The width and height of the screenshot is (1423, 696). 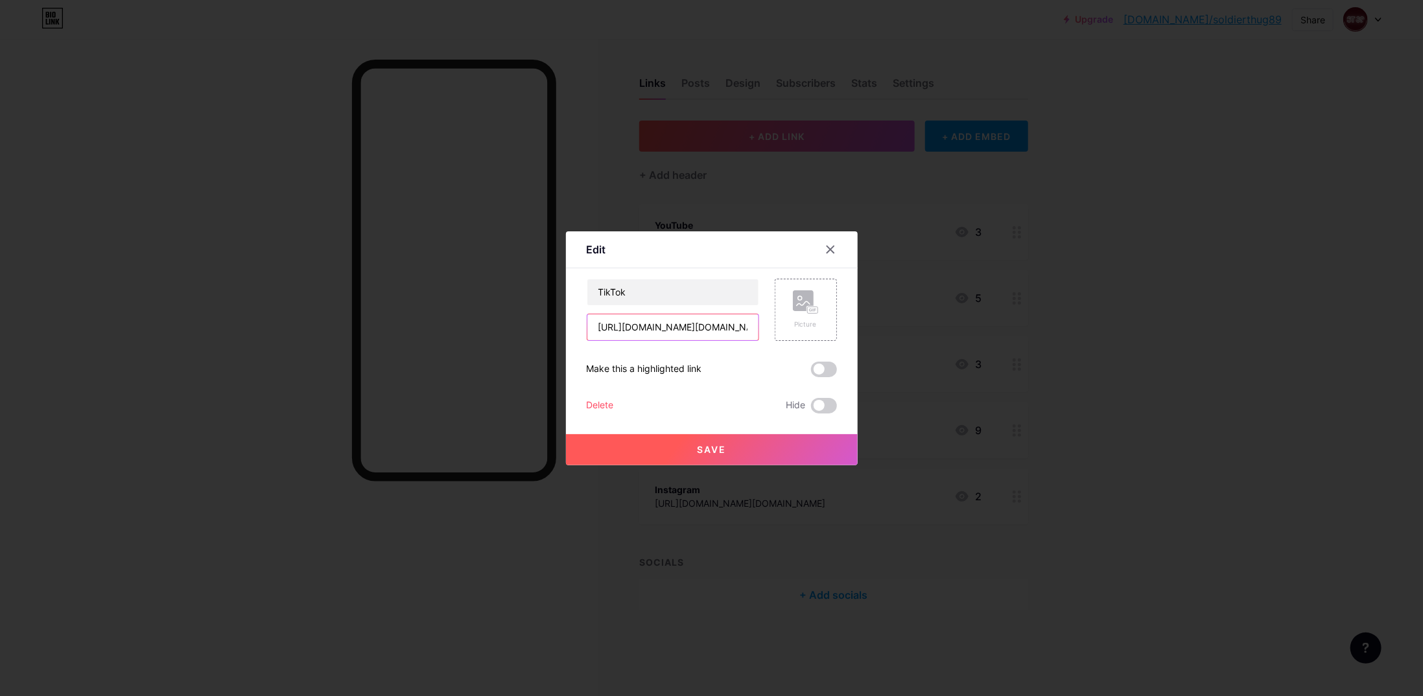 What do you see at coordinates (673, 292) in the screenshot?
I see `input: Title` at bounding box center [673, 292].